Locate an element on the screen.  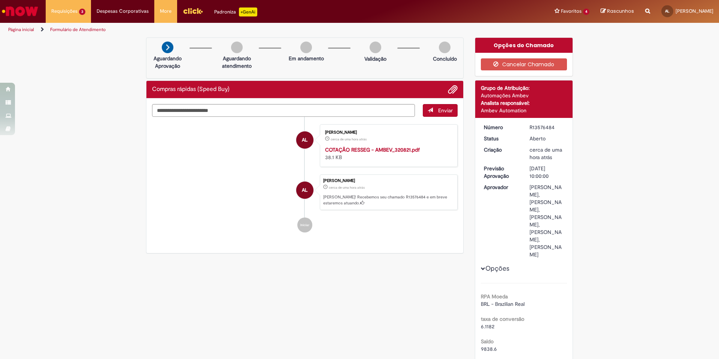
dt: Criação is located at coordinates (501, 150).